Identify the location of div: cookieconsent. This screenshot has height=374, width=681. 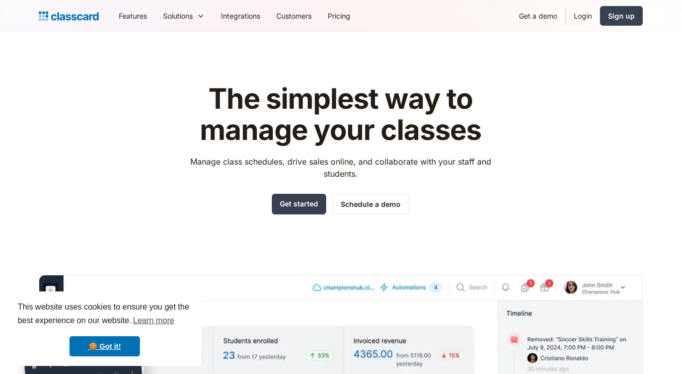
(105, 329).